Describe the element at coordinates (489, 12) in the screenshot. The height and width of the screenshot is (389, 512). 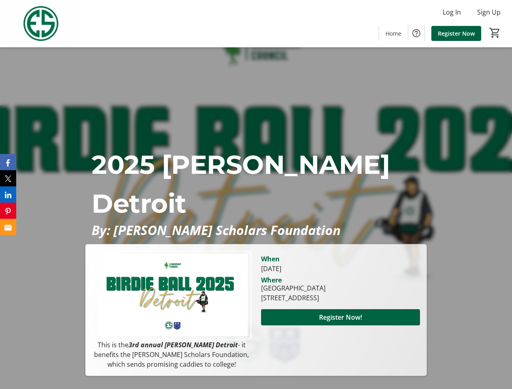
I see `span: Sign Up` at that location.